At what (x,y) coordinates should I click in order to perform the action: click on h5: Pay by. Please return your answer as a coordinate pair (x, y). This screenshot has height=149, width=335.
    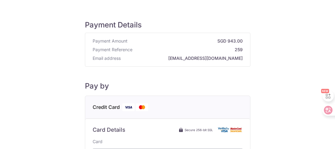
    Looking at the image, I should click on (168, 86).